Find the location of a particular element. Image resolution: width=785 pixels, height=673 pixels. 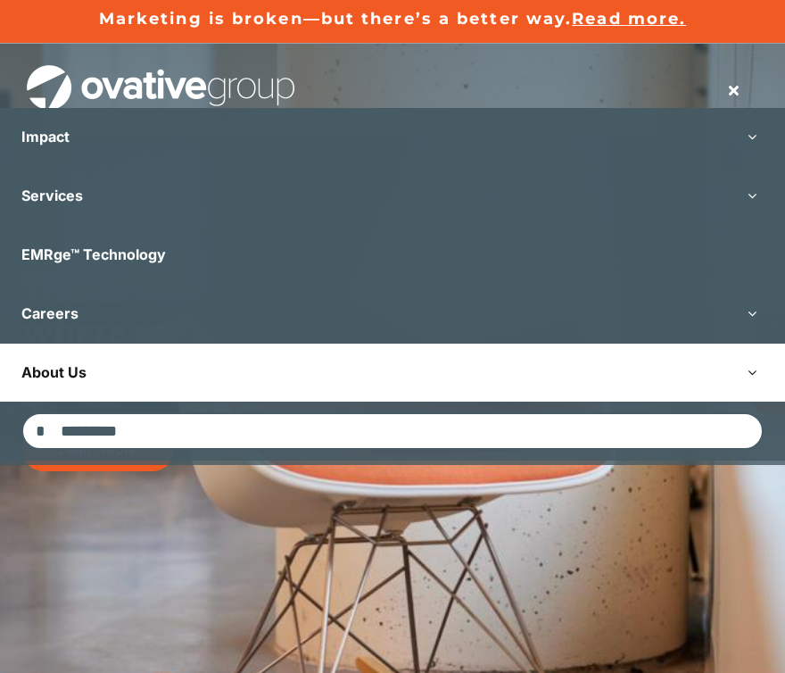

button: Open submenu of Careers is located at coordinates (752, 313).